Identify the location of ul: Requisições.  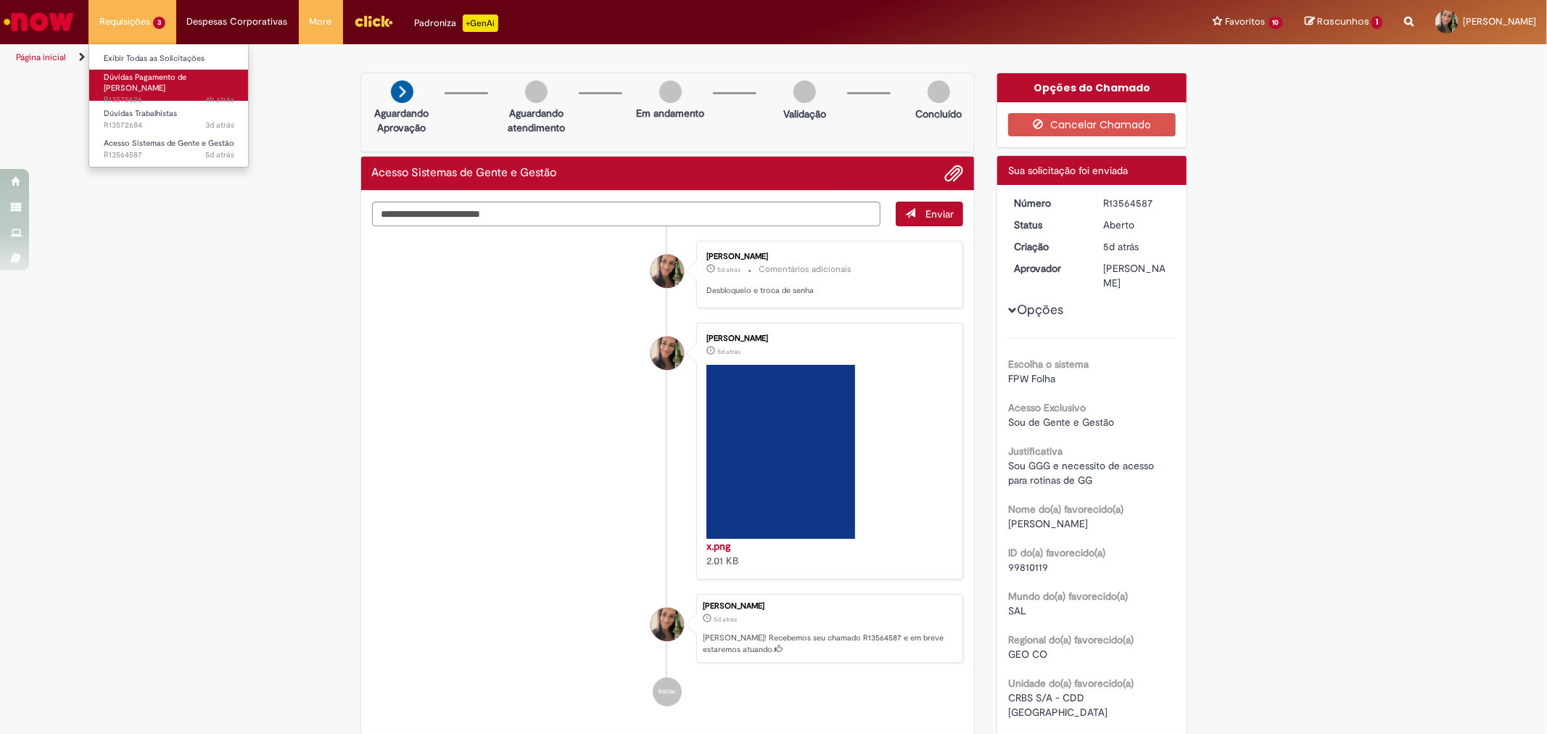
(168, 105).